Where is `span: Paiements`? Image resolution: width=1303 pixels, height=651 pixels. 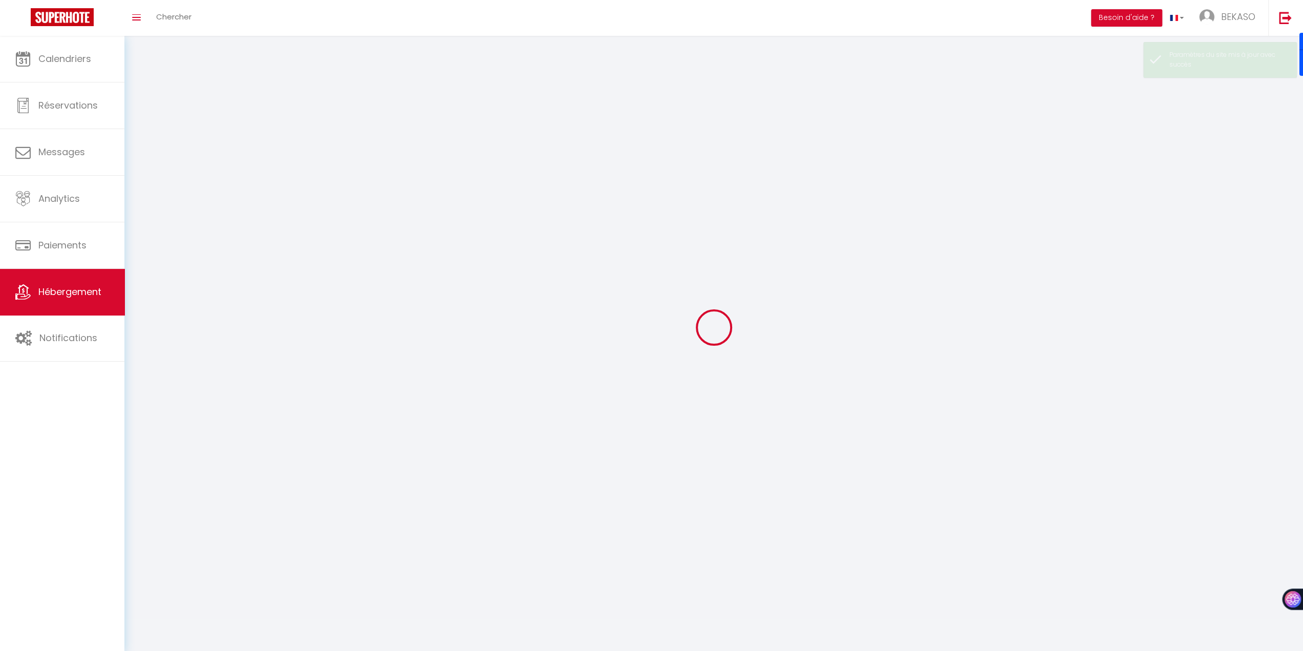 span: Paiements is located at coordinates (62, 245).